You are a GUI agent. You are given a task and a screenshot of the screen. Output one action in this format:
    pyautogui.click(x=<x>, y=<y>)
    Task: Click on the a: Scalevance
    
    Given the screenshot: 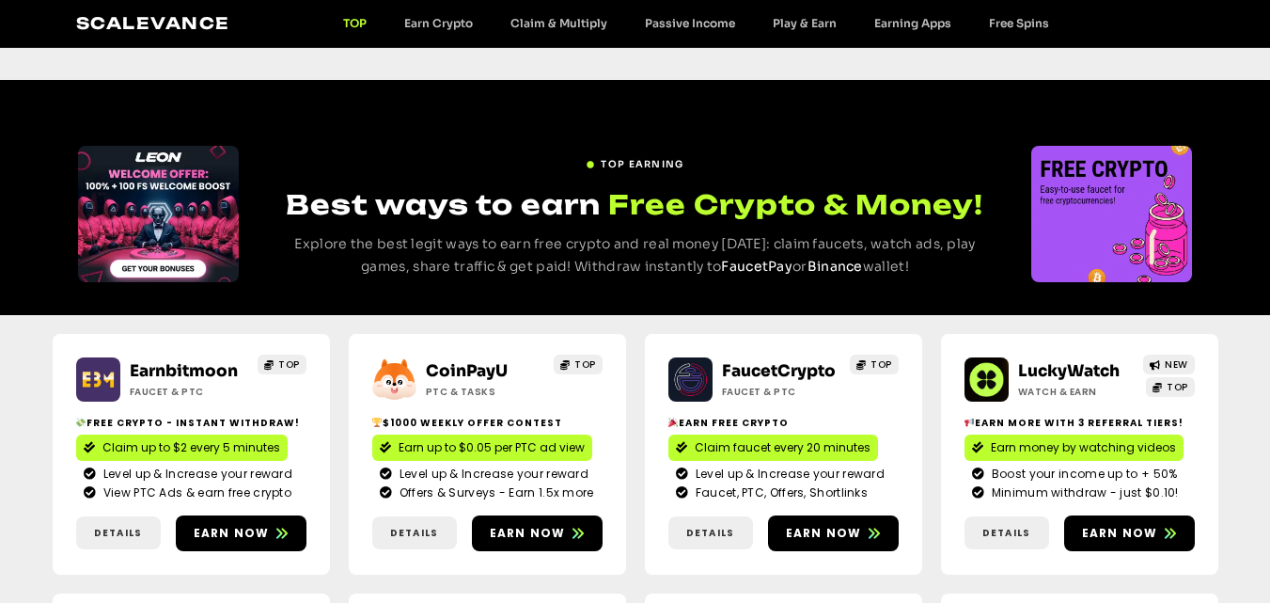 What is the action you would take?
    pyautogui.click(x=153, y=23)
    